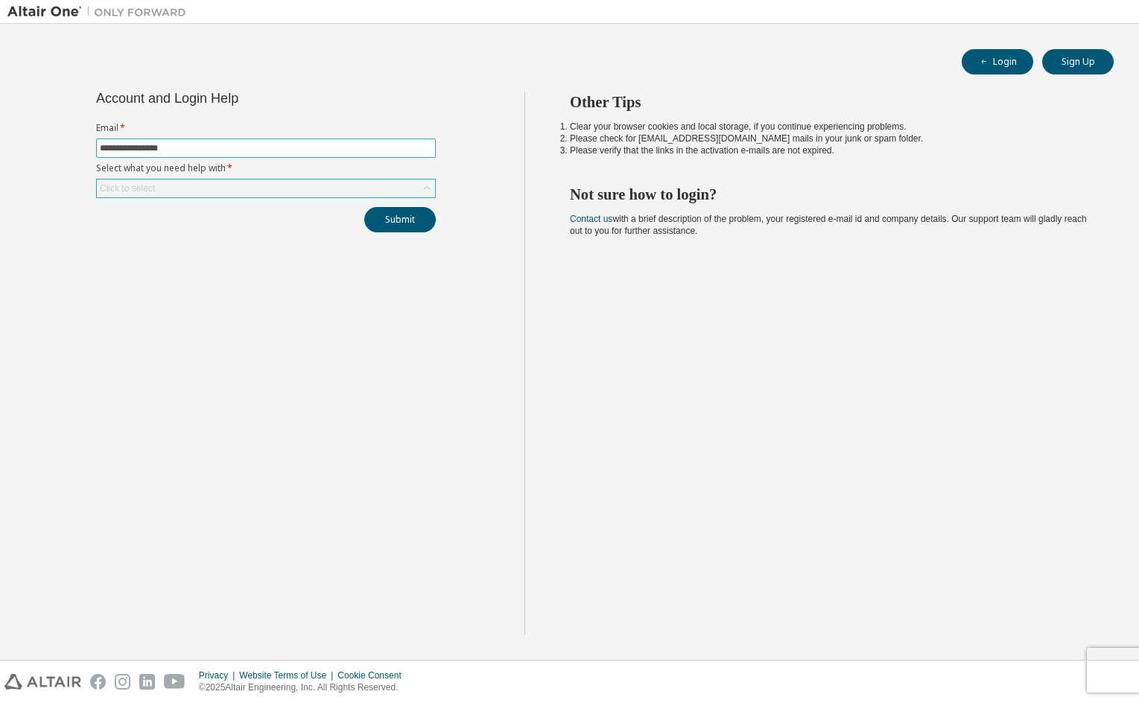 This screenshot has width=1139, height=703. What do you see at coordinates (266, 128) in the screenshot?
I see `label: Email` at bounding box center [266, 128].